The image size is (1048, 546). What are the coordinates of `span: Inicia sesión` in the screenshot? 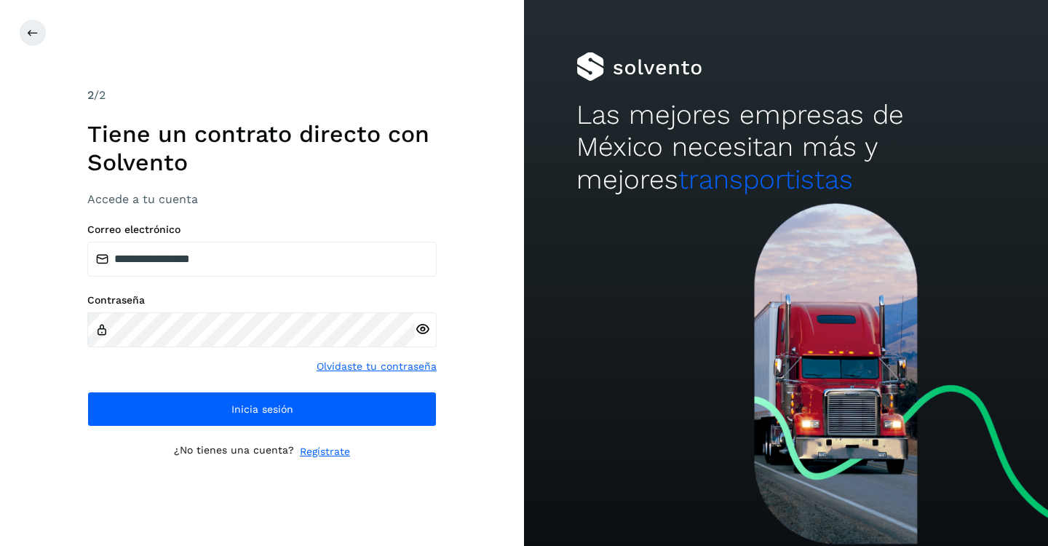 It's located at (262, 409).